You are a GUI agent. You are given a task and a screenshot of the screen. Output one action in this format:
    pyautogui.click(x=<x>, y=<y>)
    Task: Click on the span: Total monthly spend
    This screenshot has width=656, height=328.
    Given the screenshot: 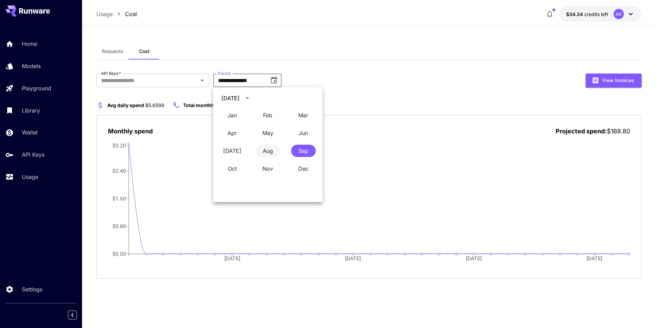 What is the action you would take?
    pyautogui.click(x=207, y=105)
    